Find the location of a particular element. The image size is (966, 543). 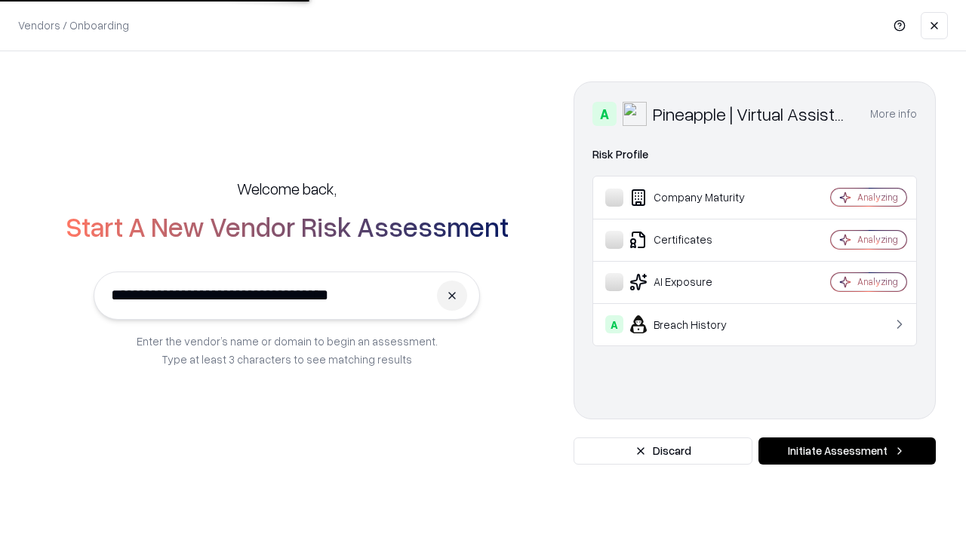

img: Pineapple | Virtual Assistant Agency is located at coordinates (635, 114).